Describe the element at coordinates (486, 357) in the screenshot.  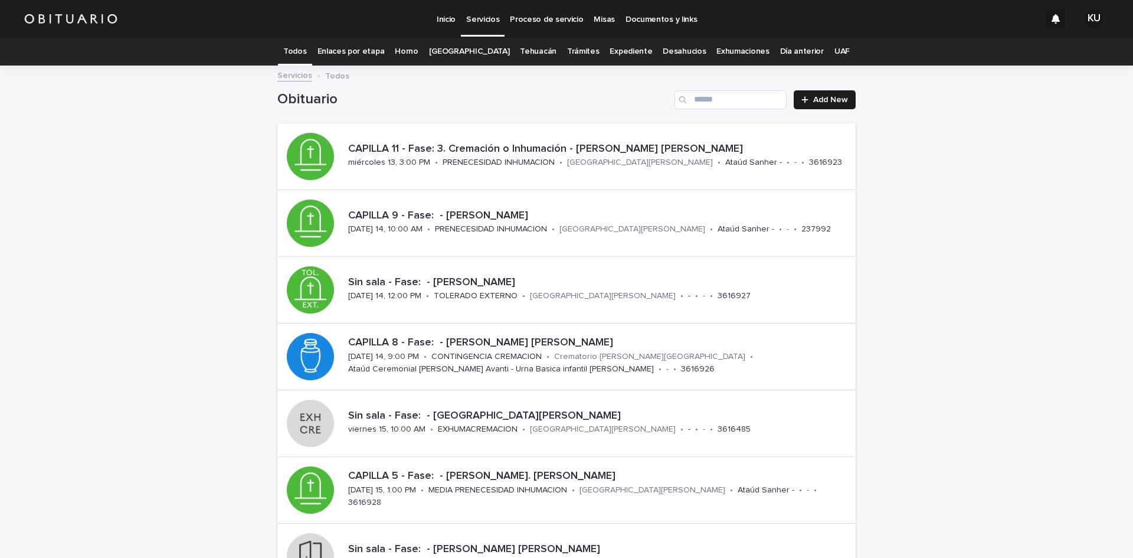
I see `p: CONTINGENCIA CREMACION` at that location.